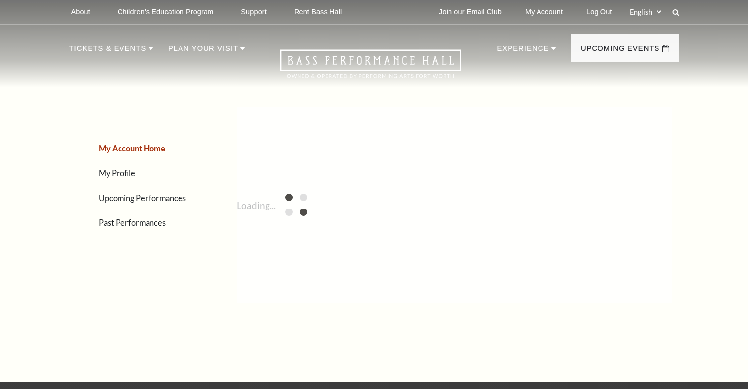 This screenshot has height=389, width=748. I want to click on a: My Account Home, so click(132, 148).